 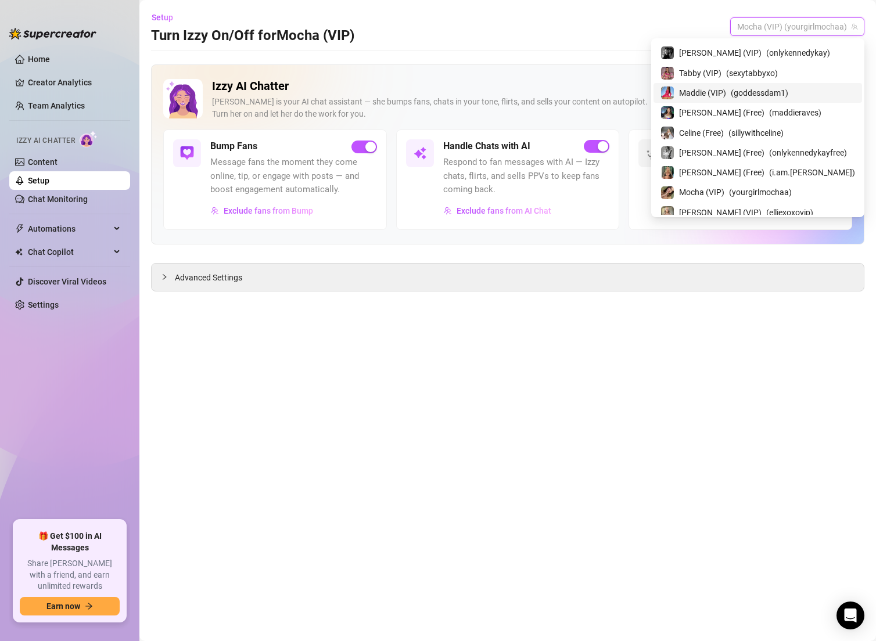 I want to click on img: Ellie (VIP), so click(x=667, y=213).